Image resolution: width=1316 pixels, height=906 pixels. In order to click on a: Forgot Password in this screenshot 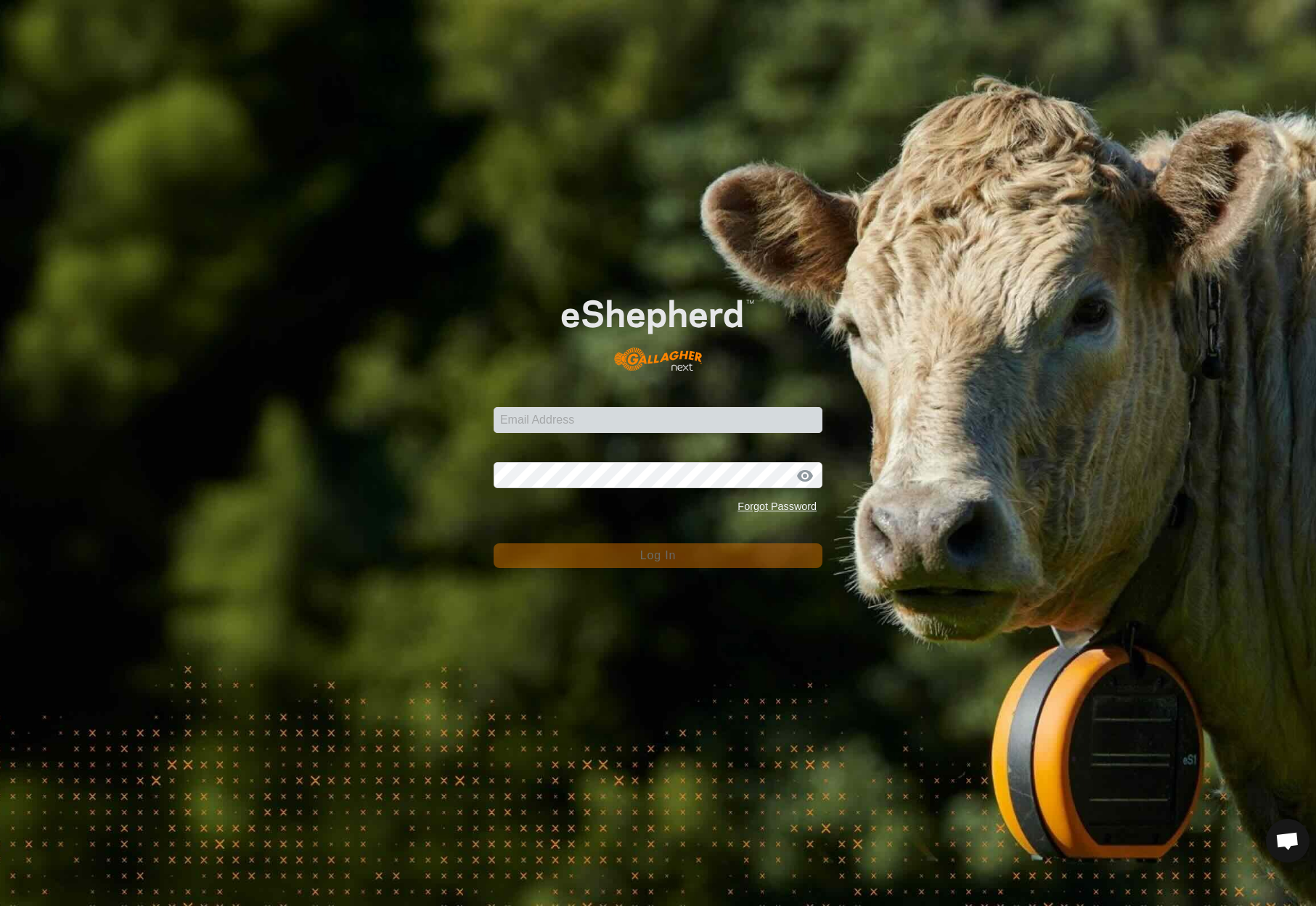, I will do `click(777, 507)`.